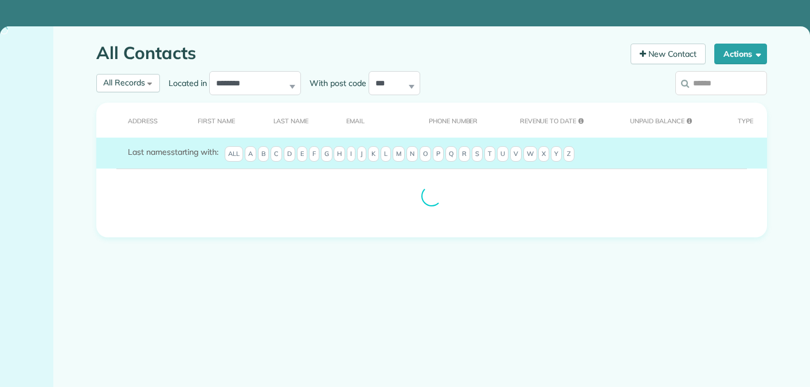 Image resolution: width=810 pixels, height=387 pixels. What do you see at coordinates (503, 154) in the screenshot?
I see `span: U` at bounding box center [503, 154].